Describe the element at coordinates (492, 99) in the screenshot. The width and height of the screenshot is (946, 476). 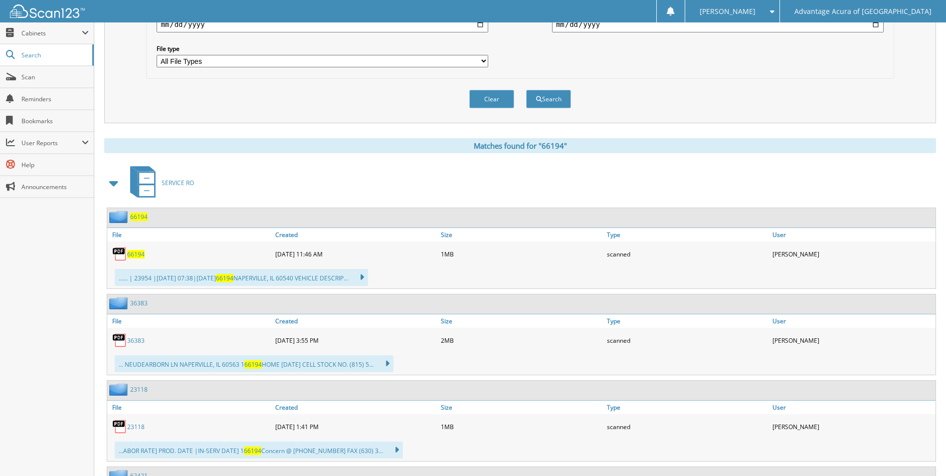
I see `button: Clear` at that location.